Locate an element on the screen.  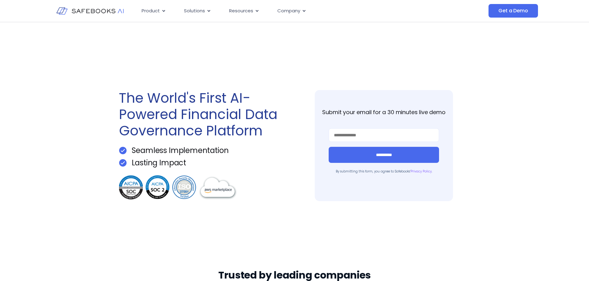
nav: Menu is located at coordinates (281, 11).